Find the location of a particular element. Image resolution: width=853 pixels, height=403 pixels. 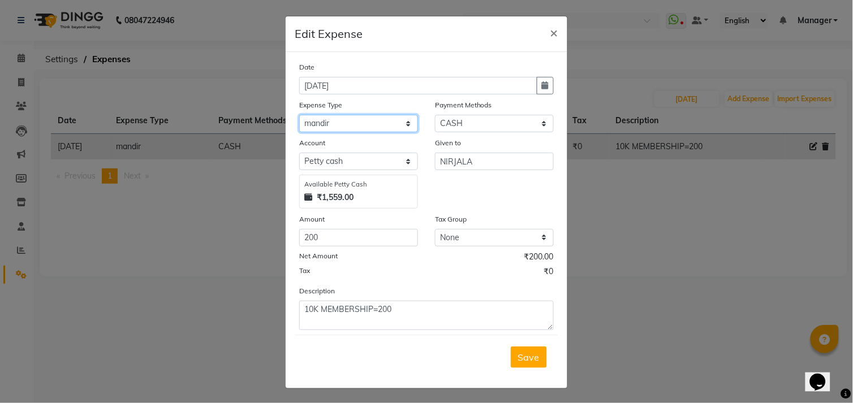

input: Given to is located at coordinates (494, 161).